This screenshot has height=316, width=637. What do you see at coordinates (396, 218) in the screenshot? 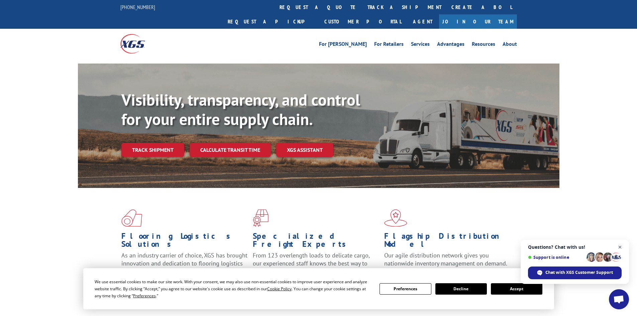
I see `img: xgs-icon-flagship-distribution-model-red` at bounding box center [396, 218].